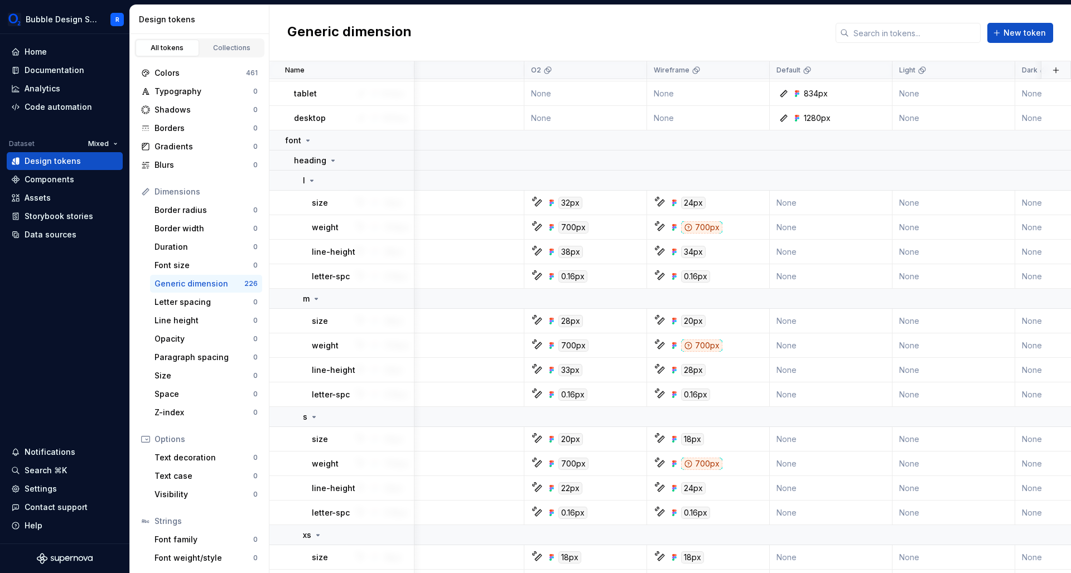 This screenshot has width=1071, height=573. I want to click on svg: Supernova Logo, so click(65, 559).